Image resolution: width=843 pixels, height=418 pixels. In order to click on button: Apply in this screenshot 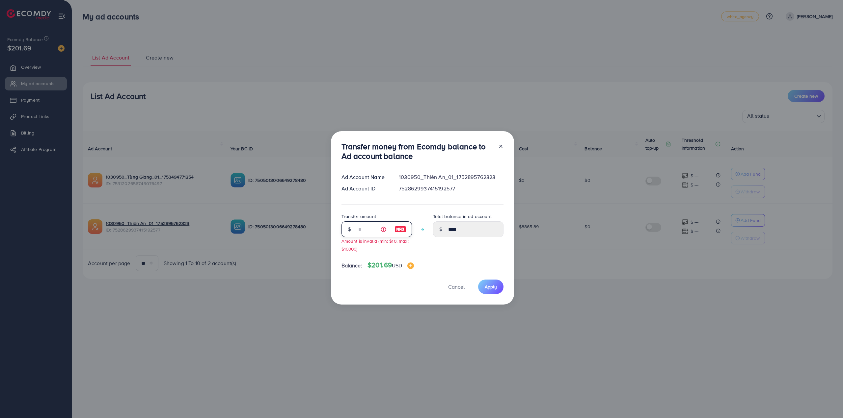, I will do `click(491, 287)`.